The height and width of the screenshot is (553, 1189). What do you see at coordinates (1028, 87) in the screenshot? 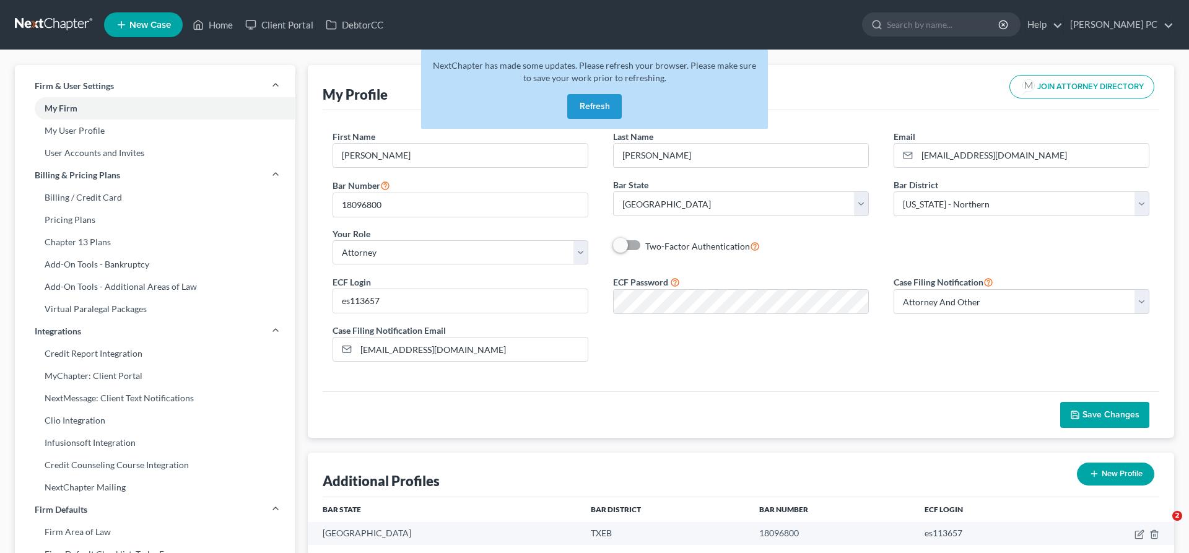
I see `img: modern-attorney-logo-488310dd42d0e56951fffe13e3ed90e038bc441dd813d23dff0c9337a977f38e.png` at bounding box center [1028, 87].